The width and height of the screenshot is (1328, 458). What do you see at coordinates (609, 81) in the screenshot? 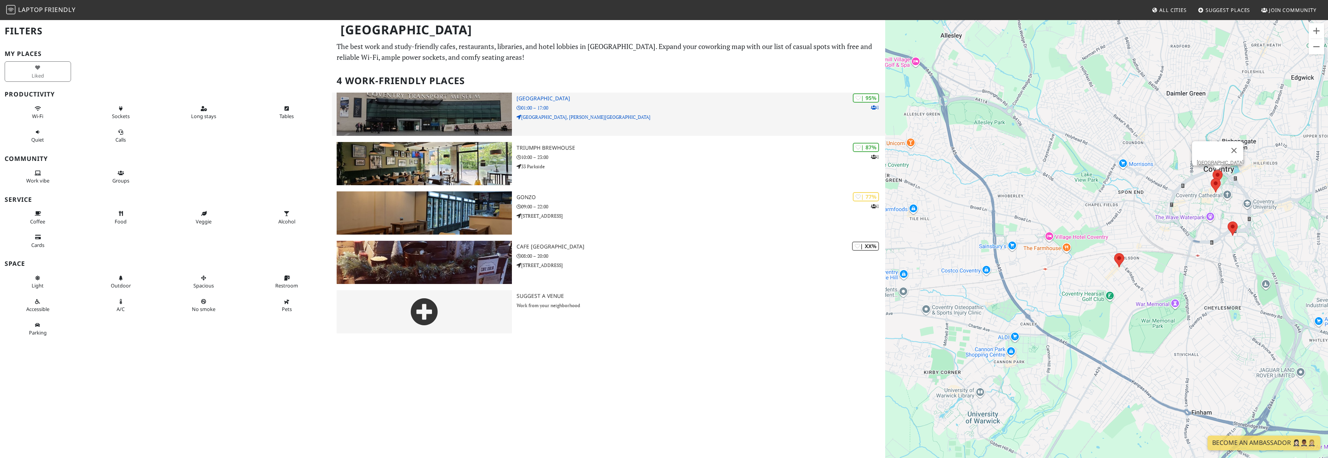
I see `h2: 4 Work-Friendly Places` at bounding box center [609, 81].